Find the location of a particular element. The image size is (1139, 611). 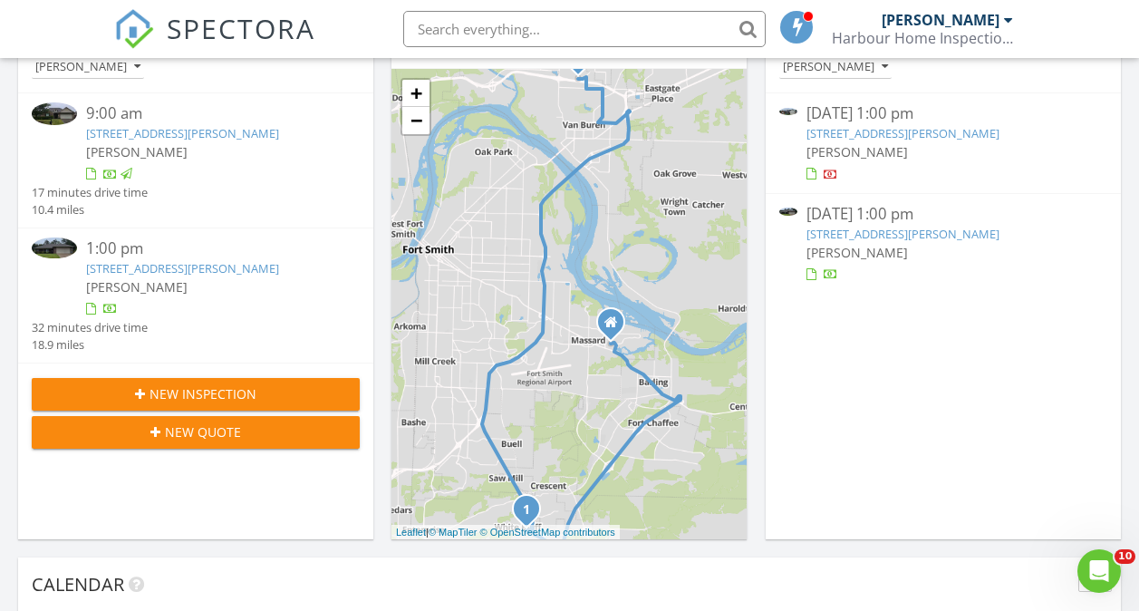

a: Zoom in is located at coordinates (416, 93).